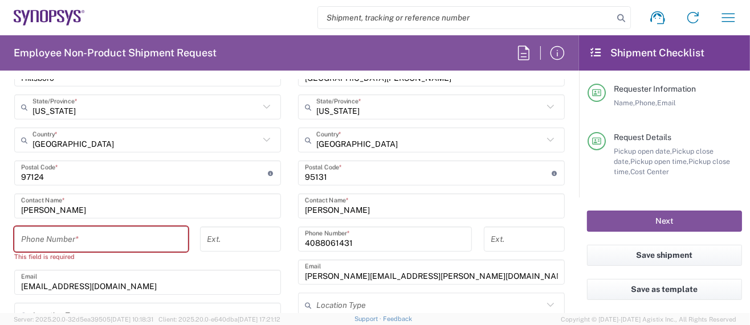 The height and width of the screenshot is (325, 750). Describe the element at coordinates (666, 103) in the screenshot. I see `span: Email` at that location.